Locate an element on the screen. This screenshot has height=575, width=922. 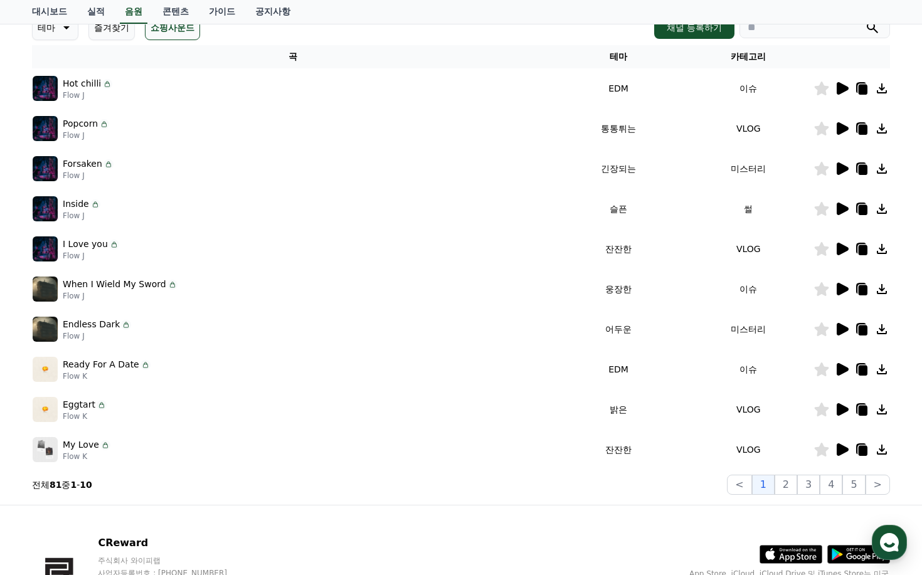
button: 채널 등록하기 is located at coordinates (694, 28).